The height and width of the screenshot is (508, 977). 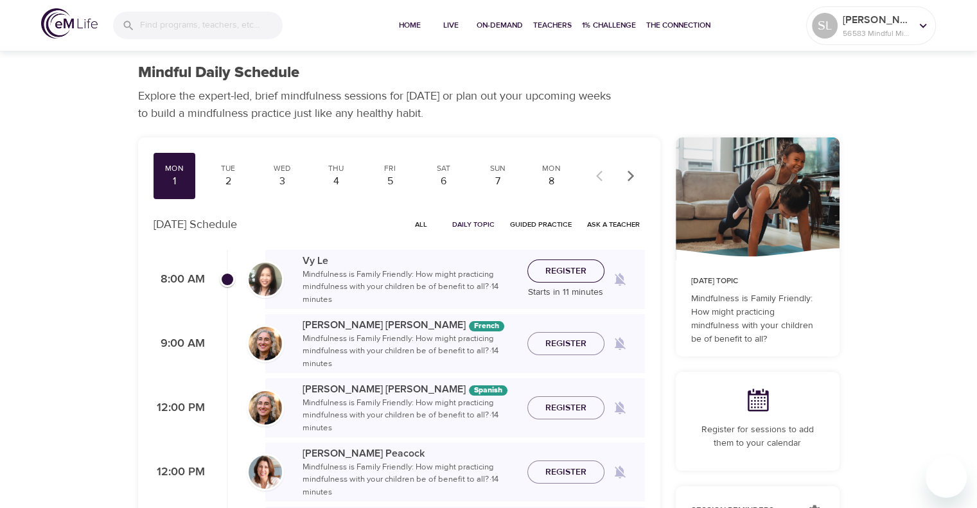 I want to click on p: 9:00 AM, so click(x=179, y=343).